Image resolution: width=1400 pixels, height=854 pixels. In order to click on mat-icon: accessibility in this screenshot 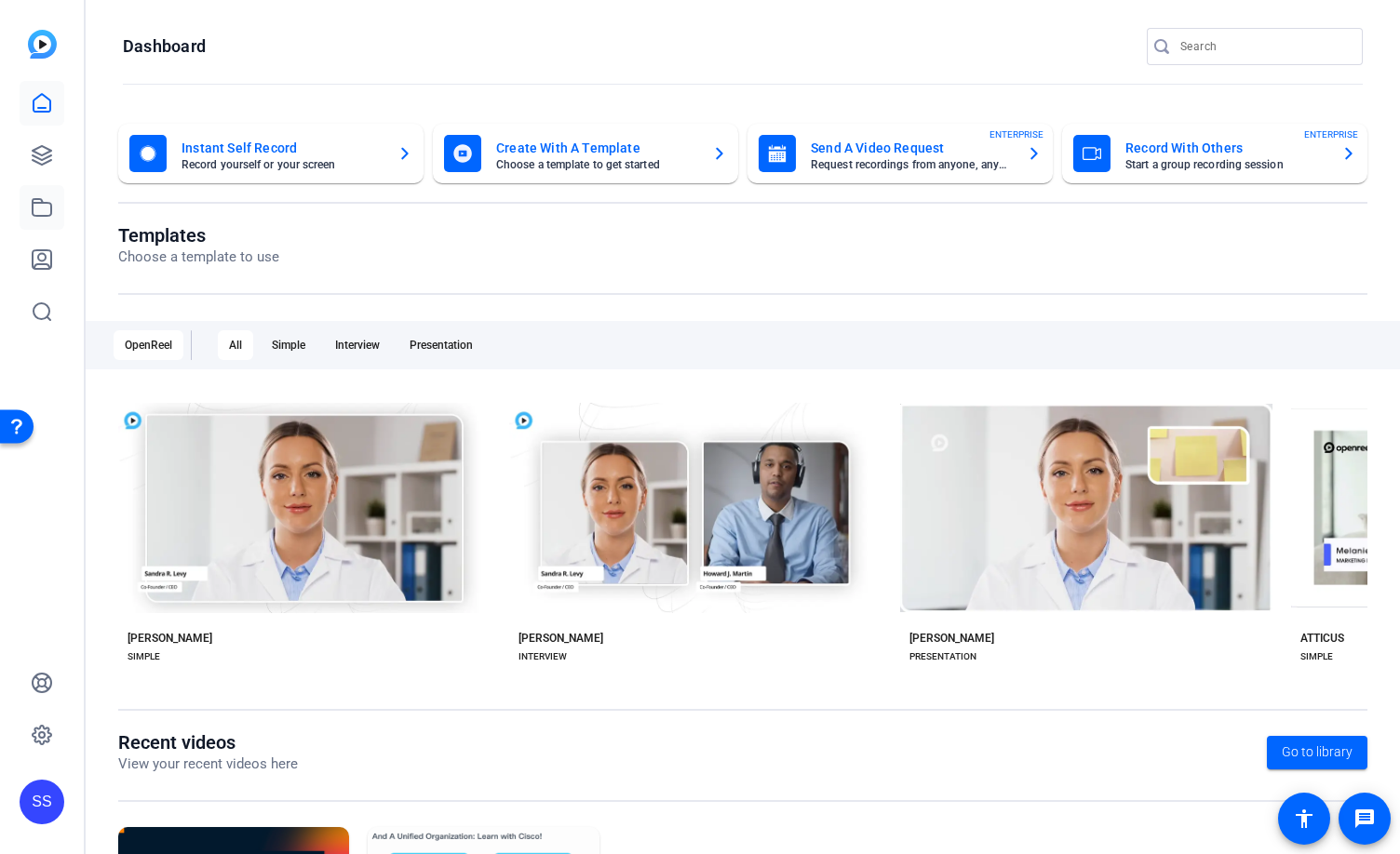, I will do `click(1304, 819)`.